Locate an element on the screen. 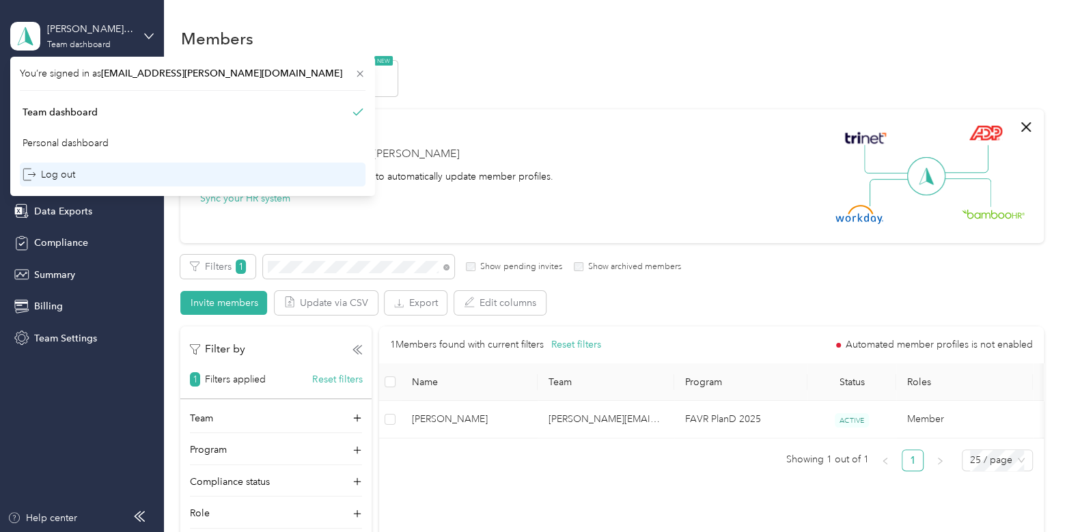 The width and height of the screenshot is (1067, 532). button: left is located at coordinates (885, 460).